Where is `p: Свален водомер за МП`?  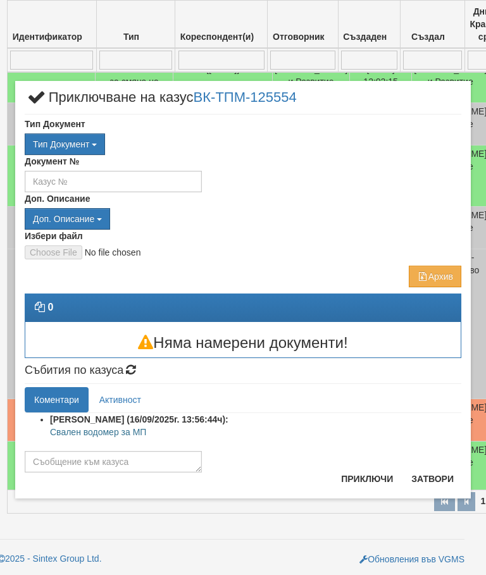
p: Свален водомер за МП is located at coordinates (256, 432).